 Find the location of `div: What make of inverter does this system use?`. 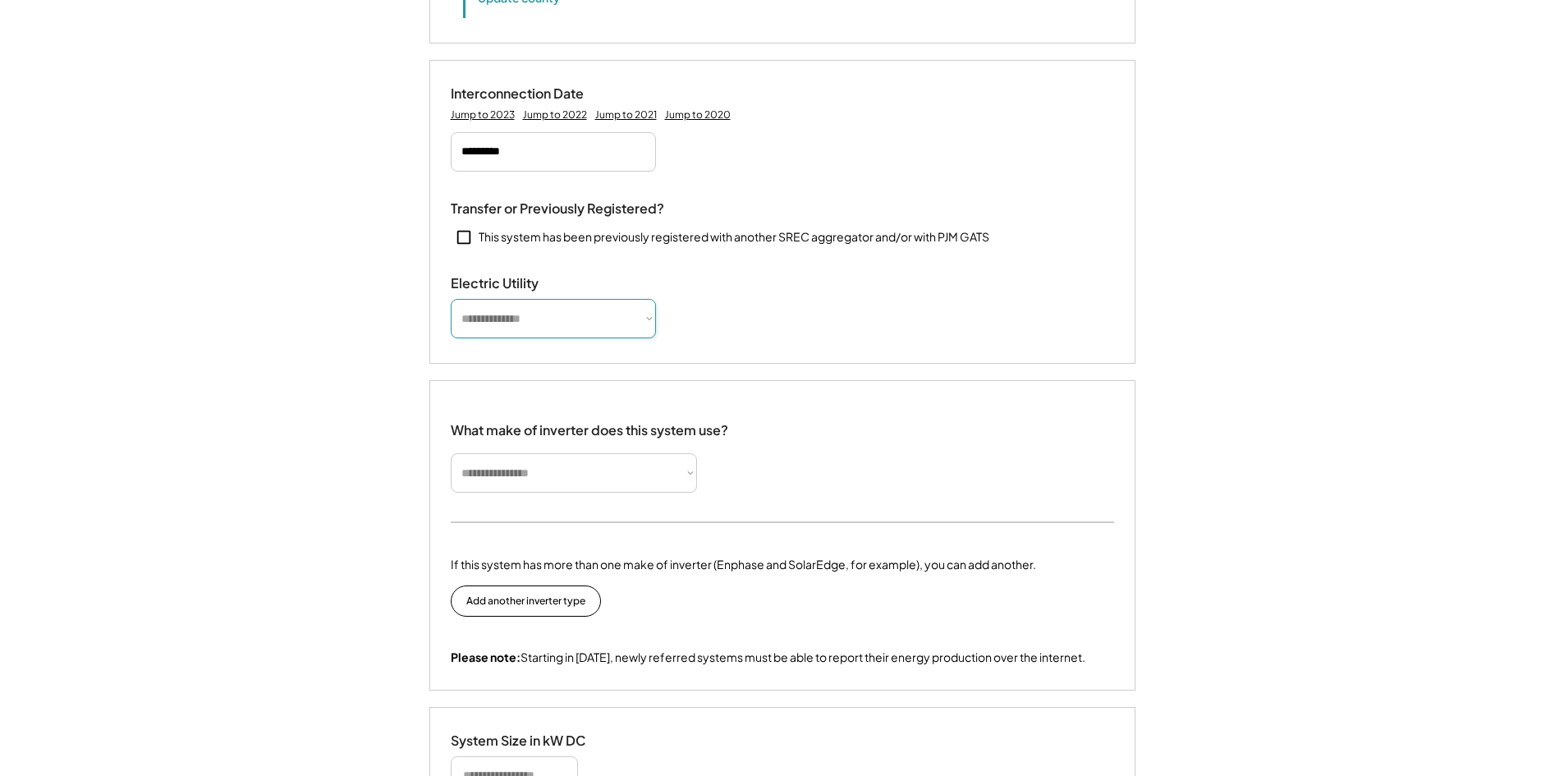

div: What make of inverter does this system use? is located at coordinates (589, 424).